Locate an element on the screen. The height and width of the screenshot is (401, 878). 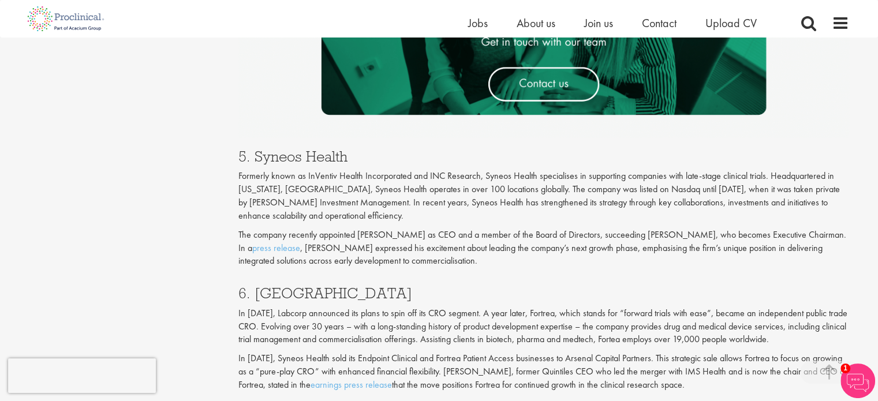
a: Jobs is located at coordinates (478, 23).